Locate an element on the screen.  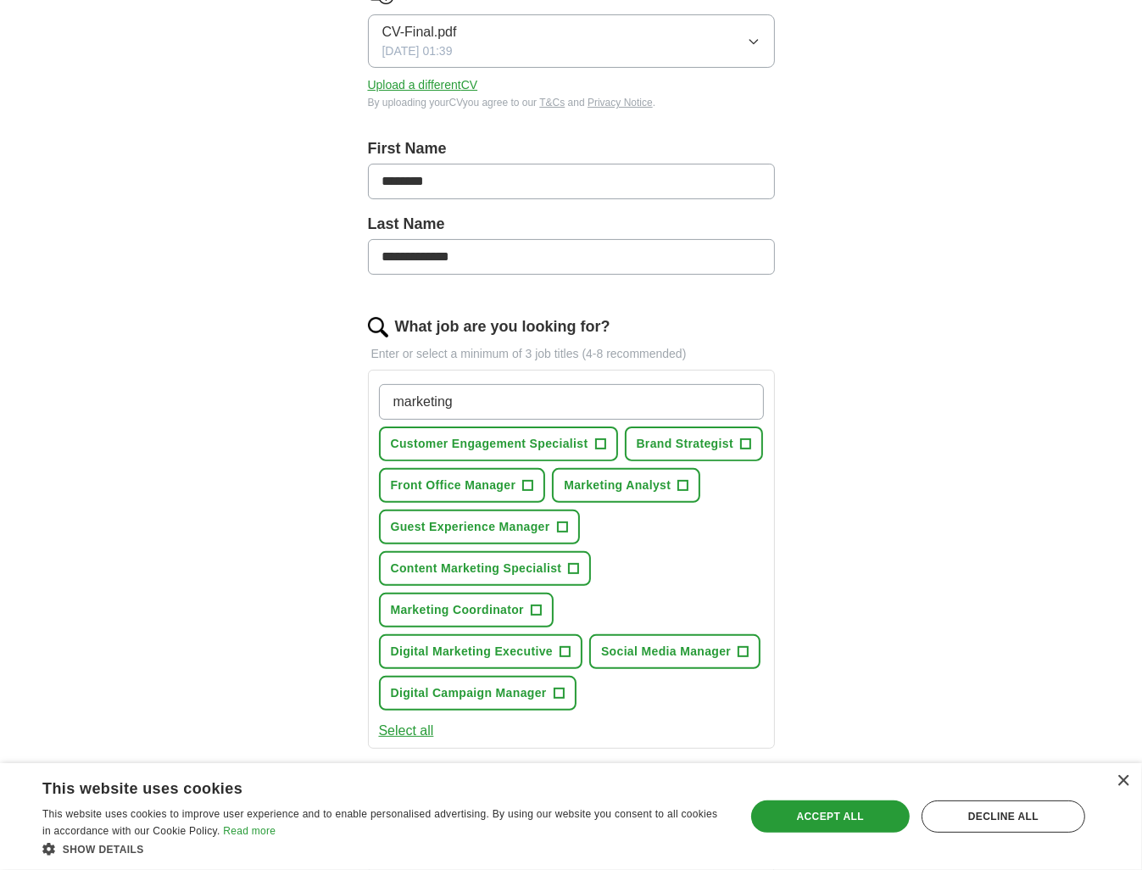
label: Last Name is located at coordinates (572, 224).